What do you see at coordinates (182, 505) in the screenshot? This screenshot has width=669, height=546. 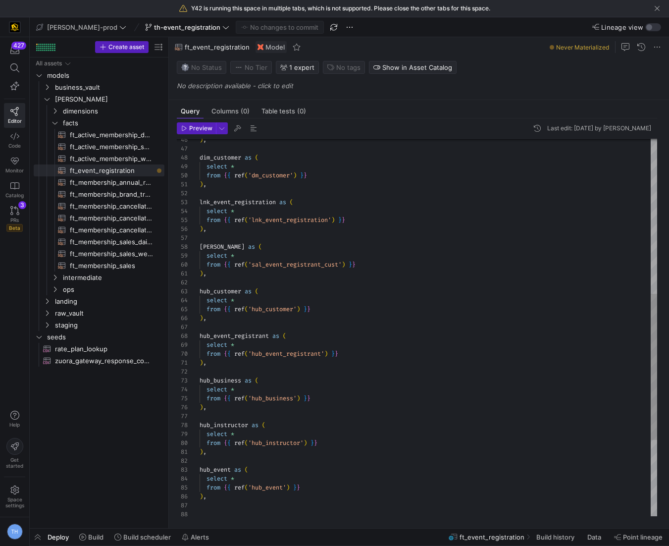 I see `div: 87` at bounding box center [182, 505].